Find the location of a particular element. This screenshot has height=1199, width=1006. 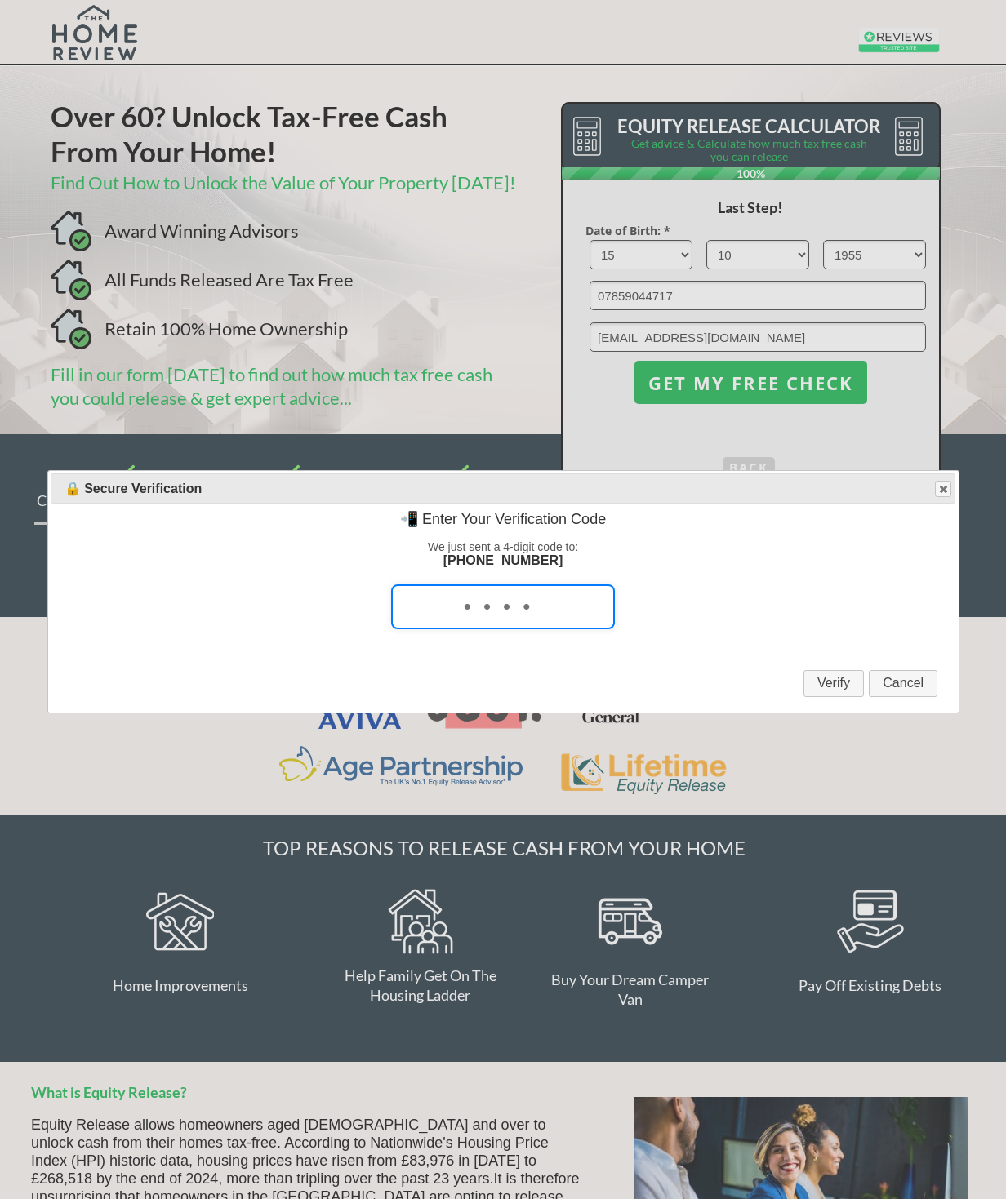

button: Close is located at coordinates (943, 489).